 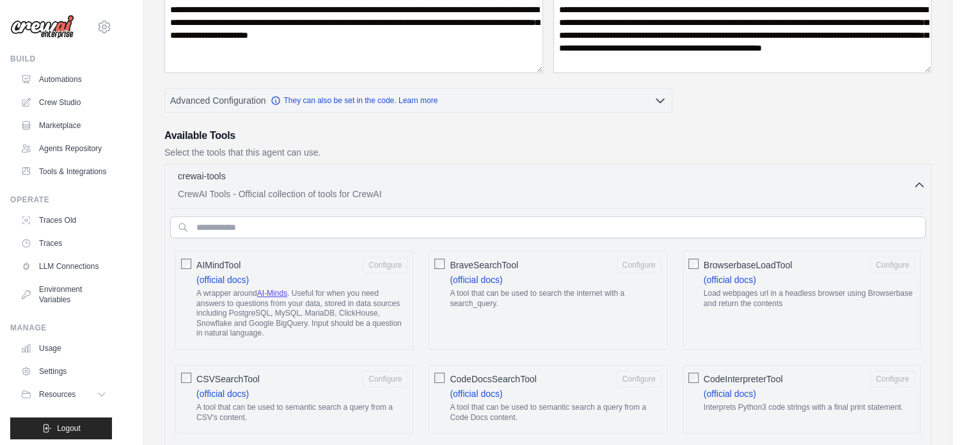 I want to click on div: Operate, so click(x=61, y=200).